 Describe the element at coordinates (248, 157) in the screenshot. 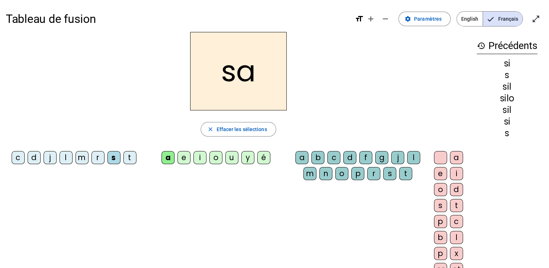

I see `div: y` at that location.